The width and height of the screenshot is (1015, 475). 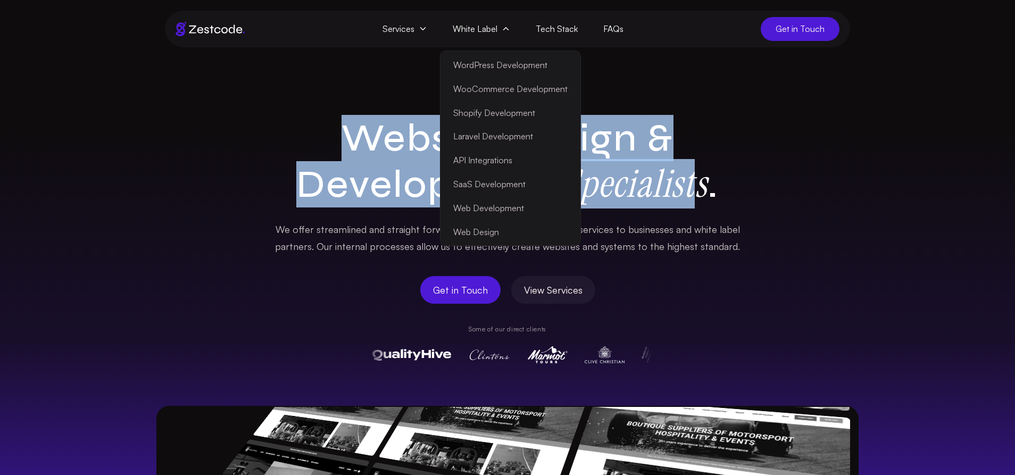 What do you see at coordinates (405, 29) in the screenshot?
I see `span: Services` at bounding box center [405, 29].